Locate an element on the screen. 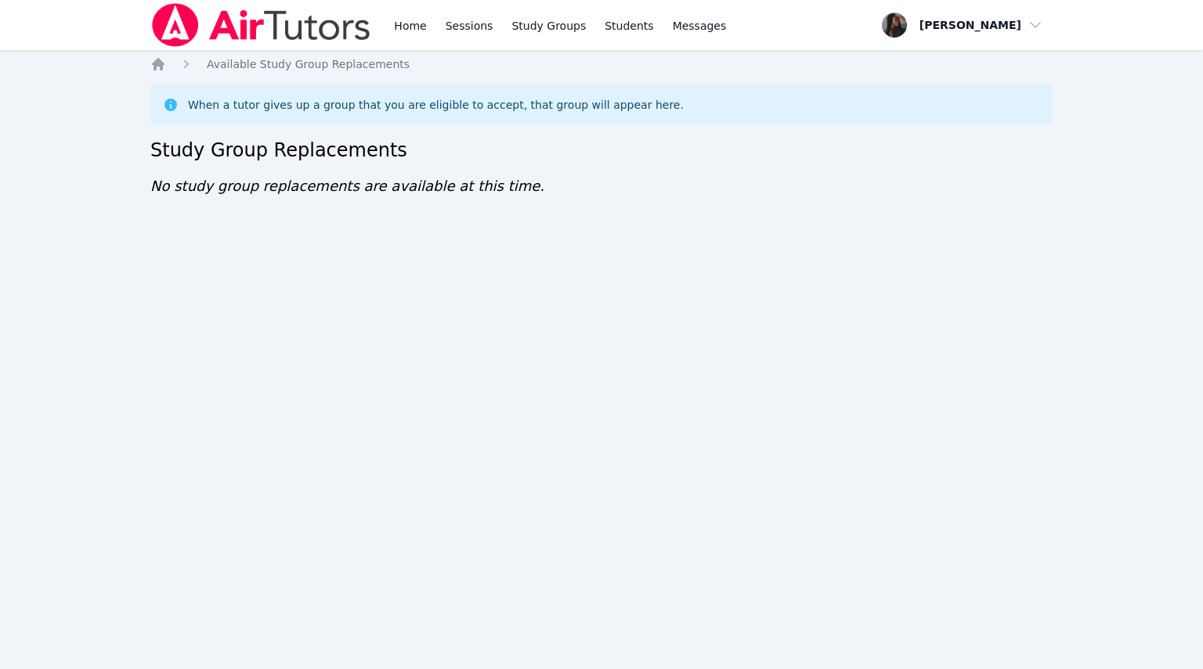 The width and height of the screenshot is (1203, 669). nav: Breadcrumb is located at coordinates (601, 64).